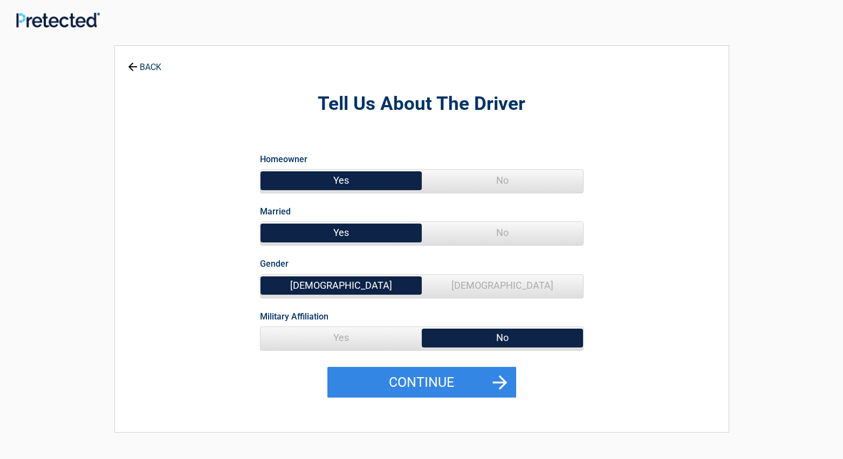 The image size is (843, 459). Describe the element at coordinates (284, 159) in the screenshot. I see `label: Homeowner` at that location.